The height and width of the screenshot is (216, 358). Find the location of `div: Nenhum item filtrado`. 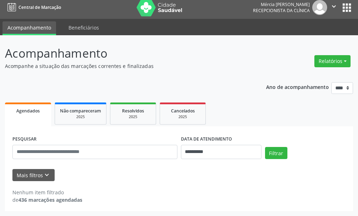

div: Nenhum item filtrado is located at coordinates (47, 192).